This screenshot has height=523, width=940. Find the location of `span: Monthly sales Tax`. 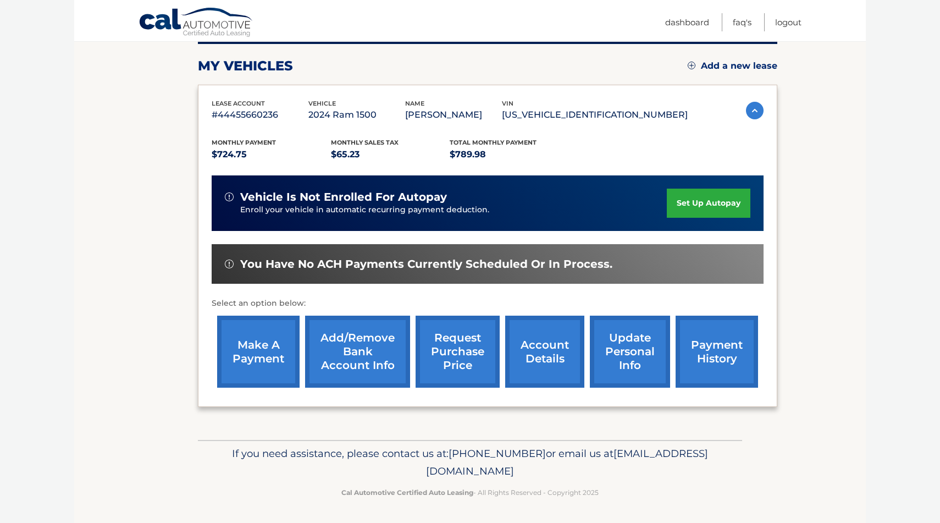

span: Monthly sales Tax is located at coordinates (365, 142).